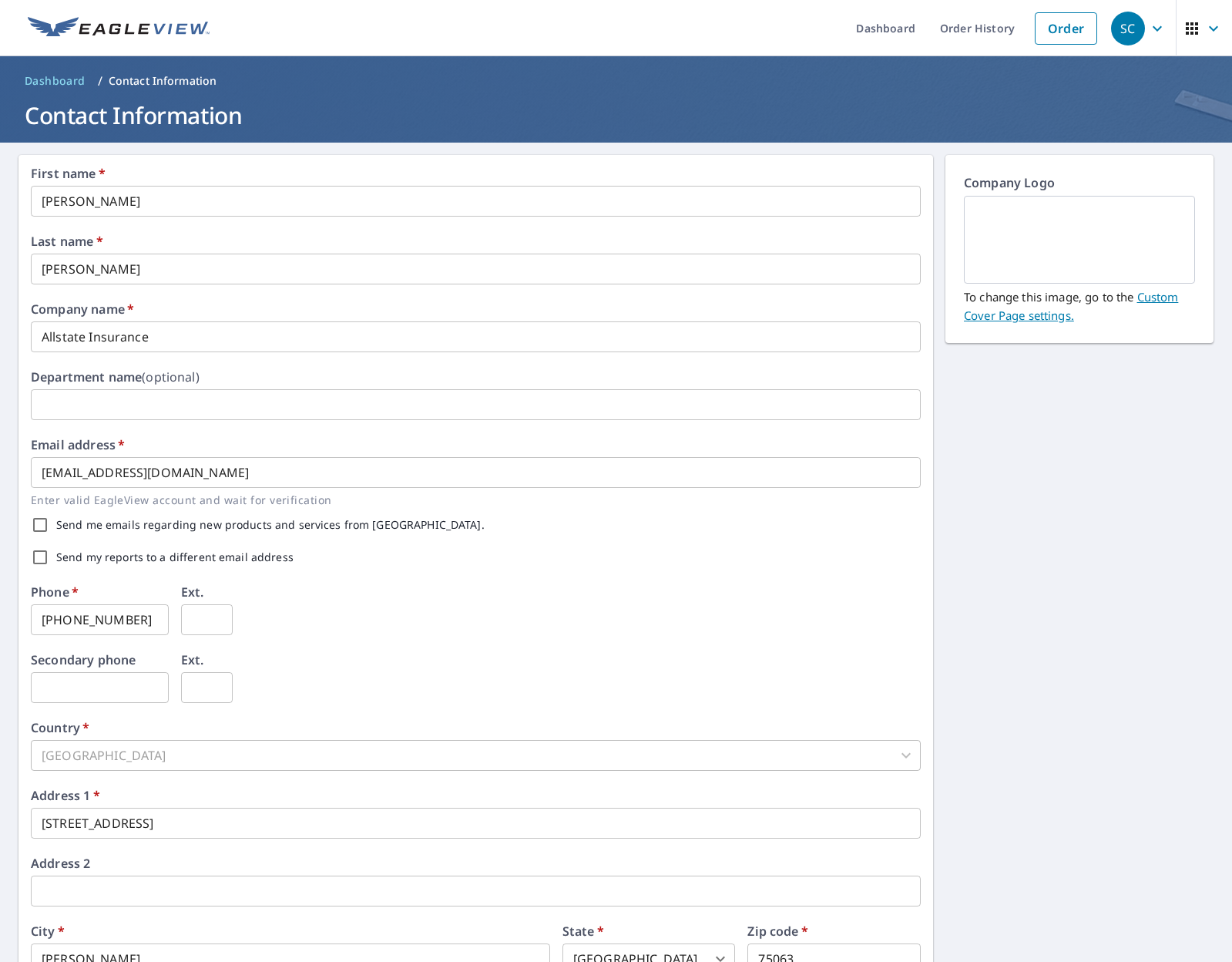  I want to click on label: Country, so click(60, 728).